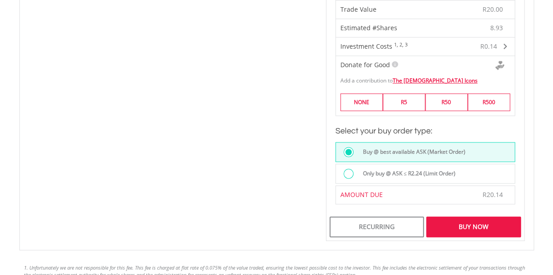 The width and height of the screenshot is (553, 275). I want to click on label: R500, so click(489, 102).